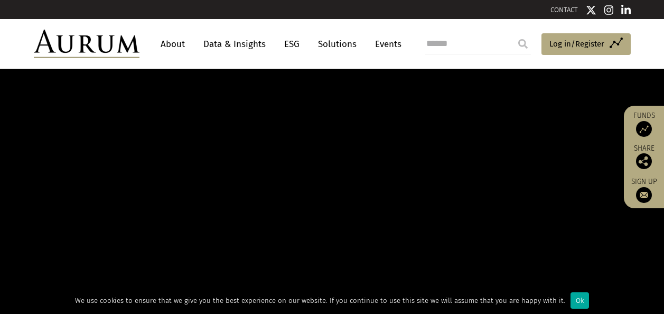 Image resolution: width=664 pixels, height=314 pixels. What do you see at coordinates (586, 44) in the screenshot?
I see `a: Log in/Register` at bounding box center [586, 44].